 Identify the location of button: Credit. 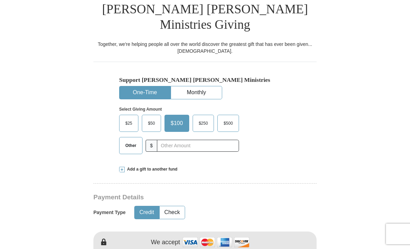
(146, 213).